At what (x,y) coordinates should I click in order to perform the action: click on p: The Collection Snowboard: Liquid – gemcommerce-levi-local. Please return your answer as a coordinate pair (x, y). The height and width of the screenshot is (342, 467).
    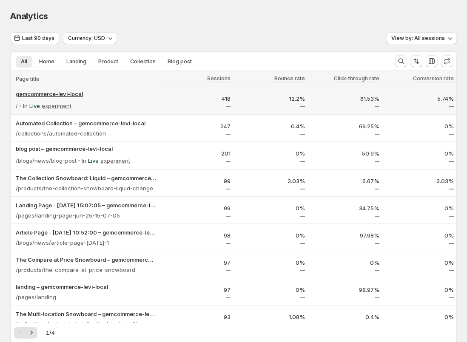
    Looking at the image, I should click on (86, 178).